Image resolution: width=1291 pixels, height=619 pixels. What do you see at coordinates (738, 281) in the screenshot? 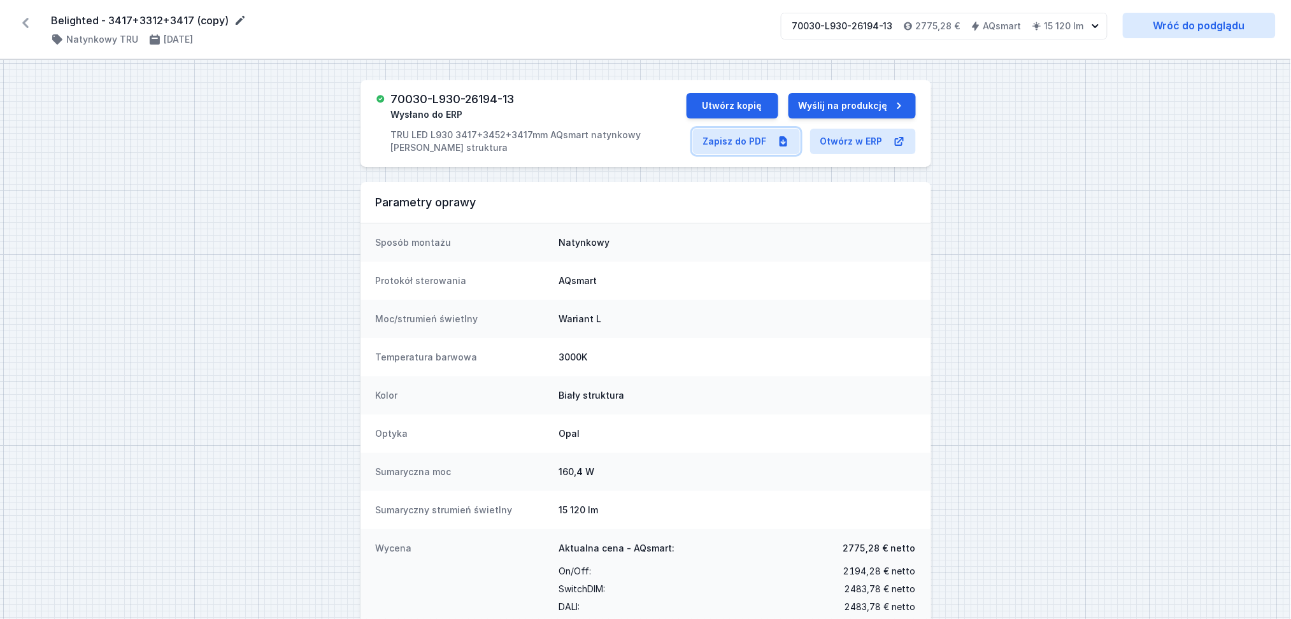
I see `dd: AQsmart` at bounding box center [738, 281].